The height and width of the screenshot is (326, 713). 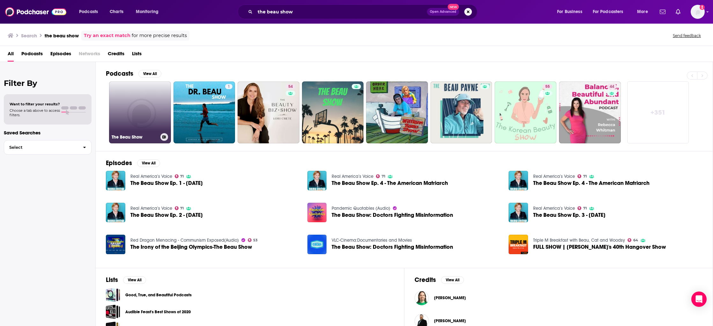 I want to click on a: Podcasts, so click(x=32, y=55).